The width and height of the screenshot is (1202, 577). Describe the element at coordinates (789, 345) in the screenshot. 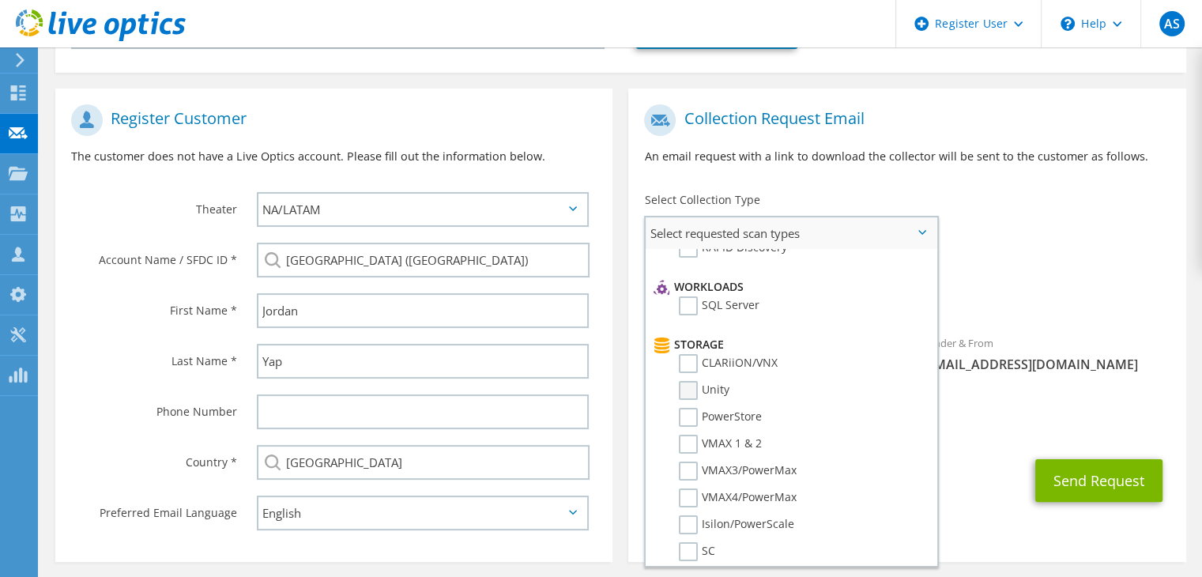

I see `li: Storage` at that location.